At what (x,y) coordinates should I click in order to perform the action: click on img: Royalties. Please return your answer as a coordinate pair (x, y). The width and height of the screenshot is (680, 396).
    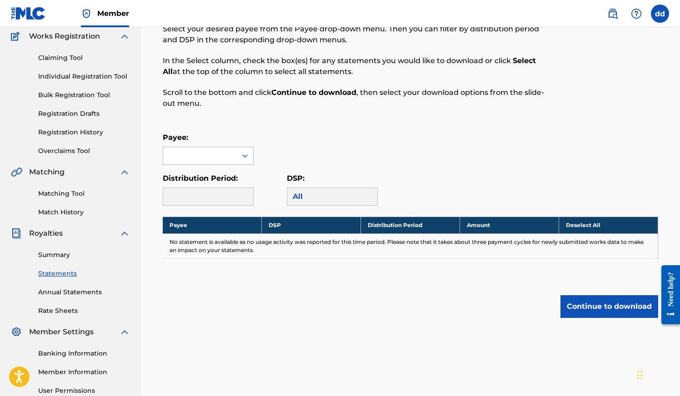
    Looking at the image, I should click on (16, 234).